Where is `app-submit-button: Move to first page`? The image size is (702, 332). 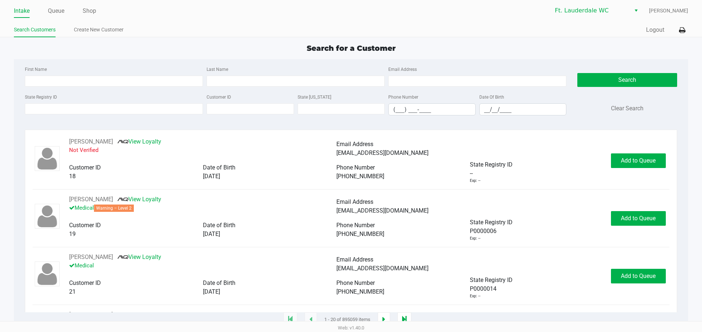 app-submit-button: Move to first page is located at coordinates (290, 320).